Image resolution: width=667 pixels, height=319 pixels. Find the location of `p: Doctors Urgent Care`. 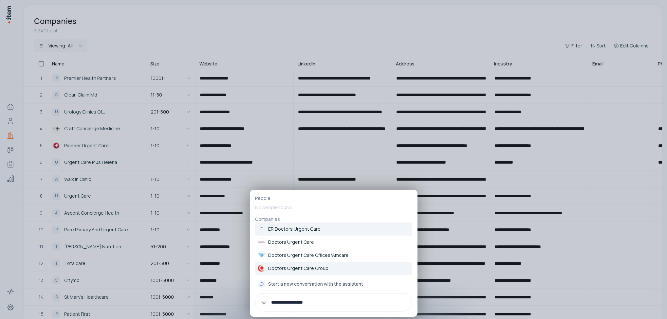

p: Doctors Urgent Care is located at coordinates (291, 242).